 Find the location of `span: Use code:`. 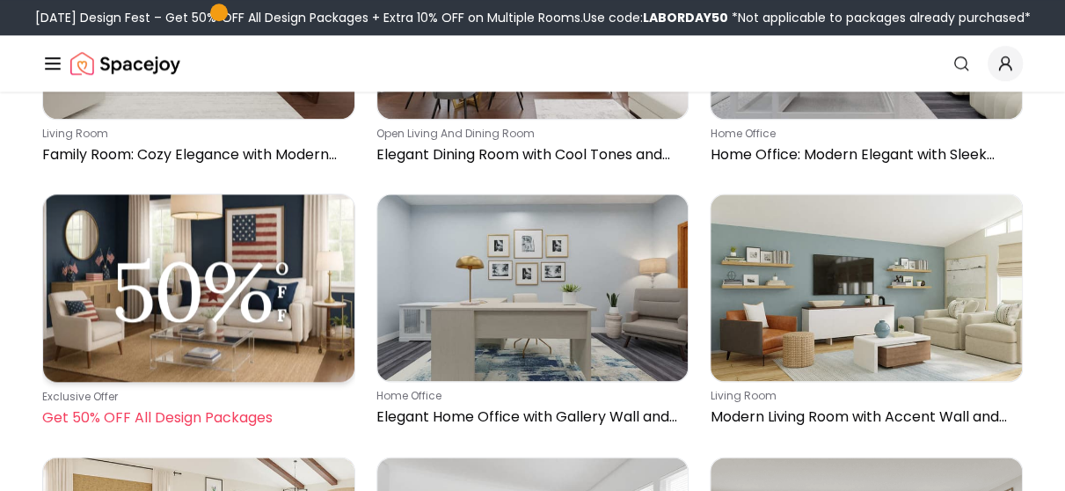

span: Use code: is located at coordinates (655, 18).